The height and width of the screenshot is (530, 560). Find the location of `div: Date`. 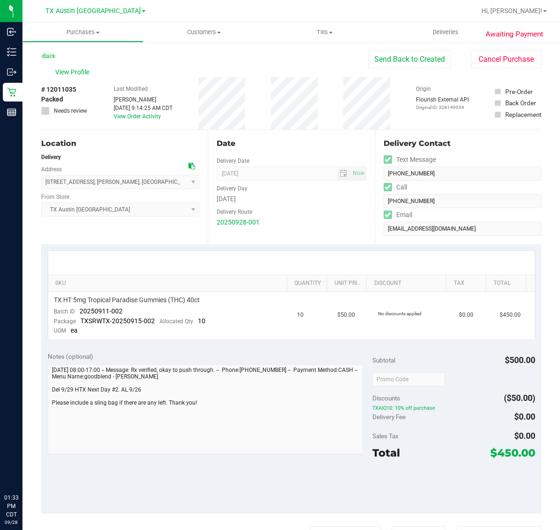

div: Date is located at coordinates (291, 144).